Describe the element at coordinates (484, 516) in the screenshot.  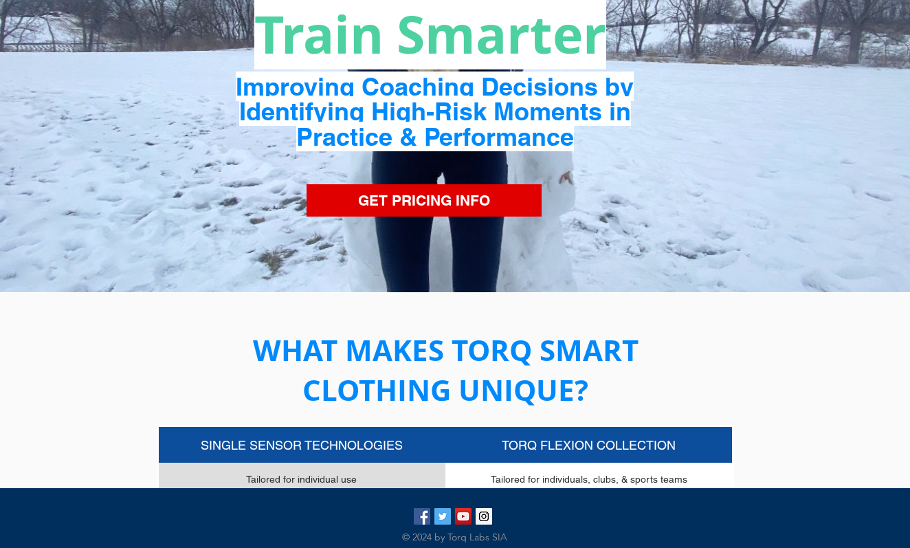
I see `img: Torq_Labs Instagram` at that location.